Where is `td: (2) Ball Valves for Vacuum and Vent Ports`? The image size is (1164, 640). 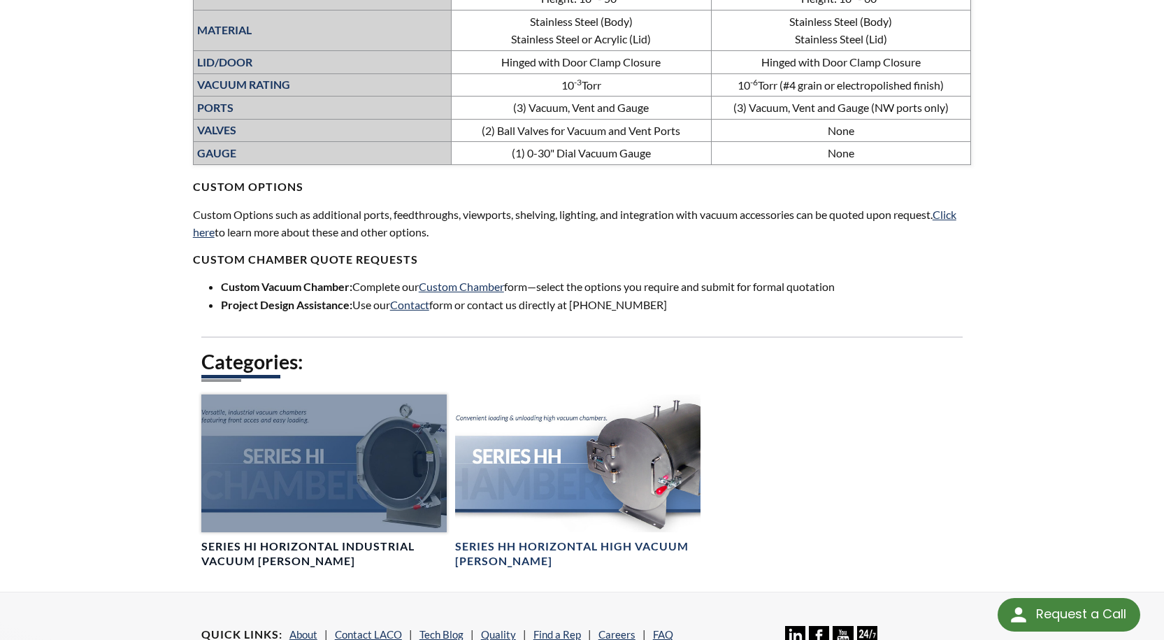
td: (2) Ball Valves for Vacuum and Vent Ports is located at coordinates (582, 130).